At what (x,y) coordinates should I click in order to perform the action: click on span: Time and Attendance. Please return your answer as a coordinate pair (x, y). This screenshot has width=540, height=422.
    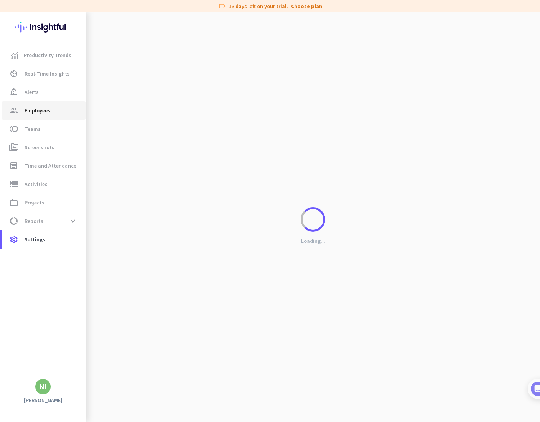
    Looking at the image, I should click on (50, 166).